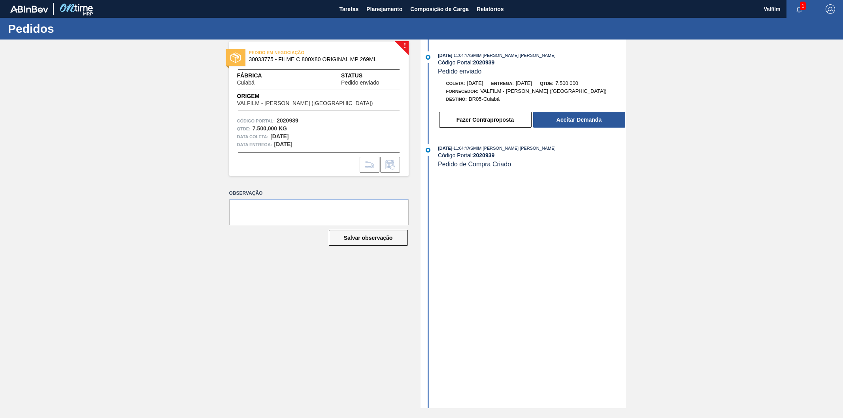 This screenshot has height=418, width=843. What do you see at coordinates (319, 193) in the screenshot?
I see `label: Observação` at bounding box center [319, 193].